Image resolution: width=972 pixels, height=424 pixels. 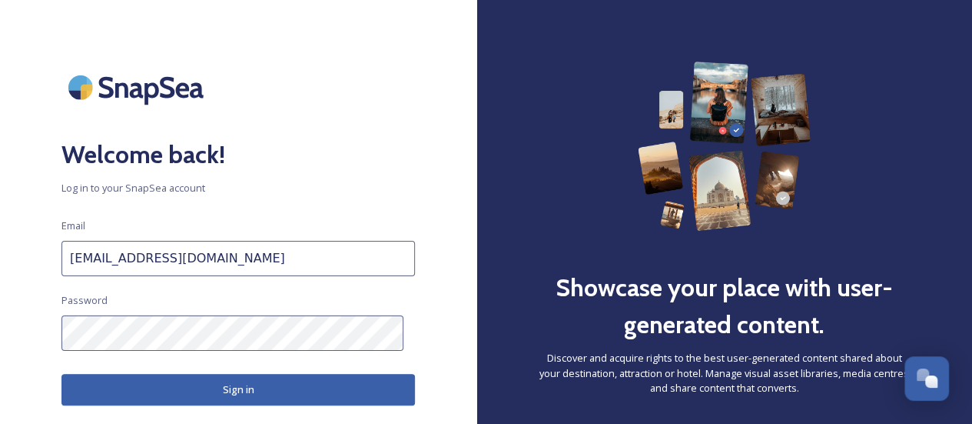 I want to click on span: Password, so click(x=85, y=300).